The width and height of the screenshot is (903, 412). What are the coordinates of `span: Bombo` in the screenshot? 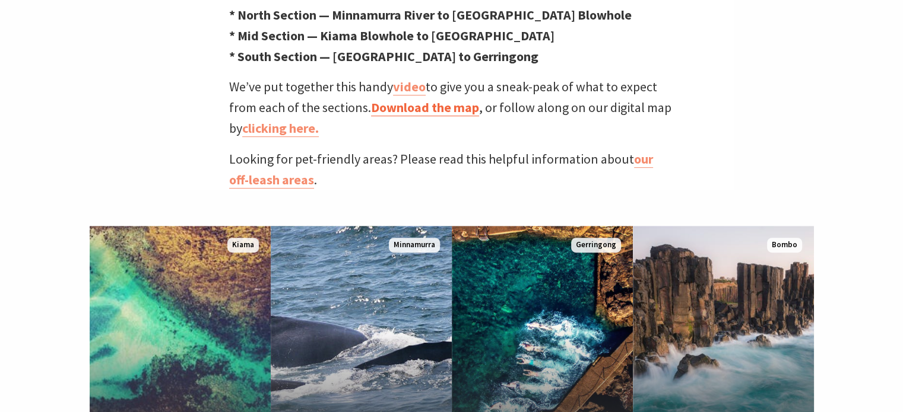 It's located at (784, 245).